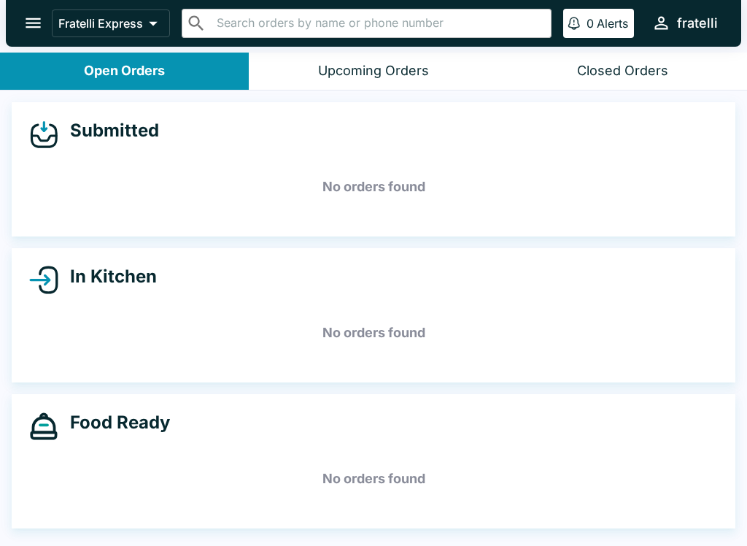 The width and height of the screenshot is (747, 546). Describe the element at coordinates (612, 23) in the screenshot. I see `p: Alerts` at that location.